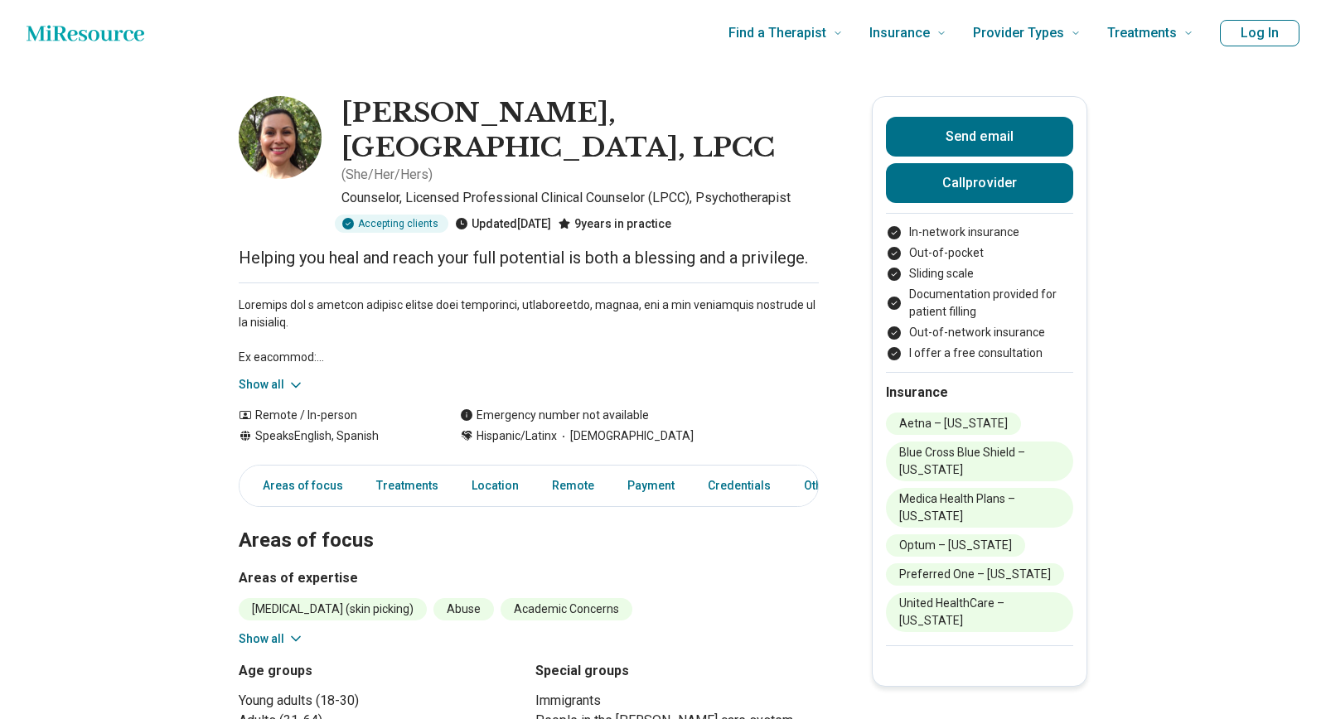 The height and width of the screenshot is (719, 1326). I want to click on li: Young adults (18-30), so click(380, 701).